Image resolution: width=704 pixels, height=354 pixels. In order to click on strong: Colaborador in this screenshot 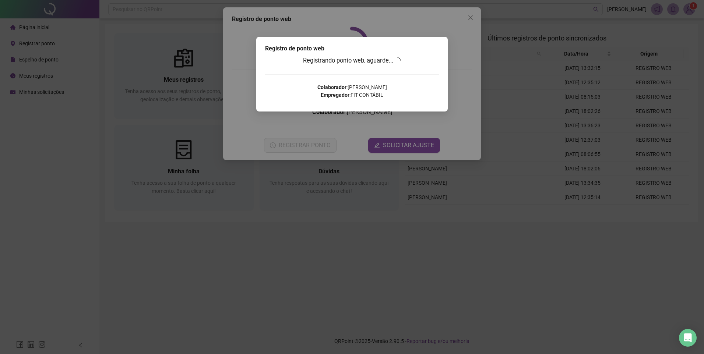, I will do `click(332, 87)`.